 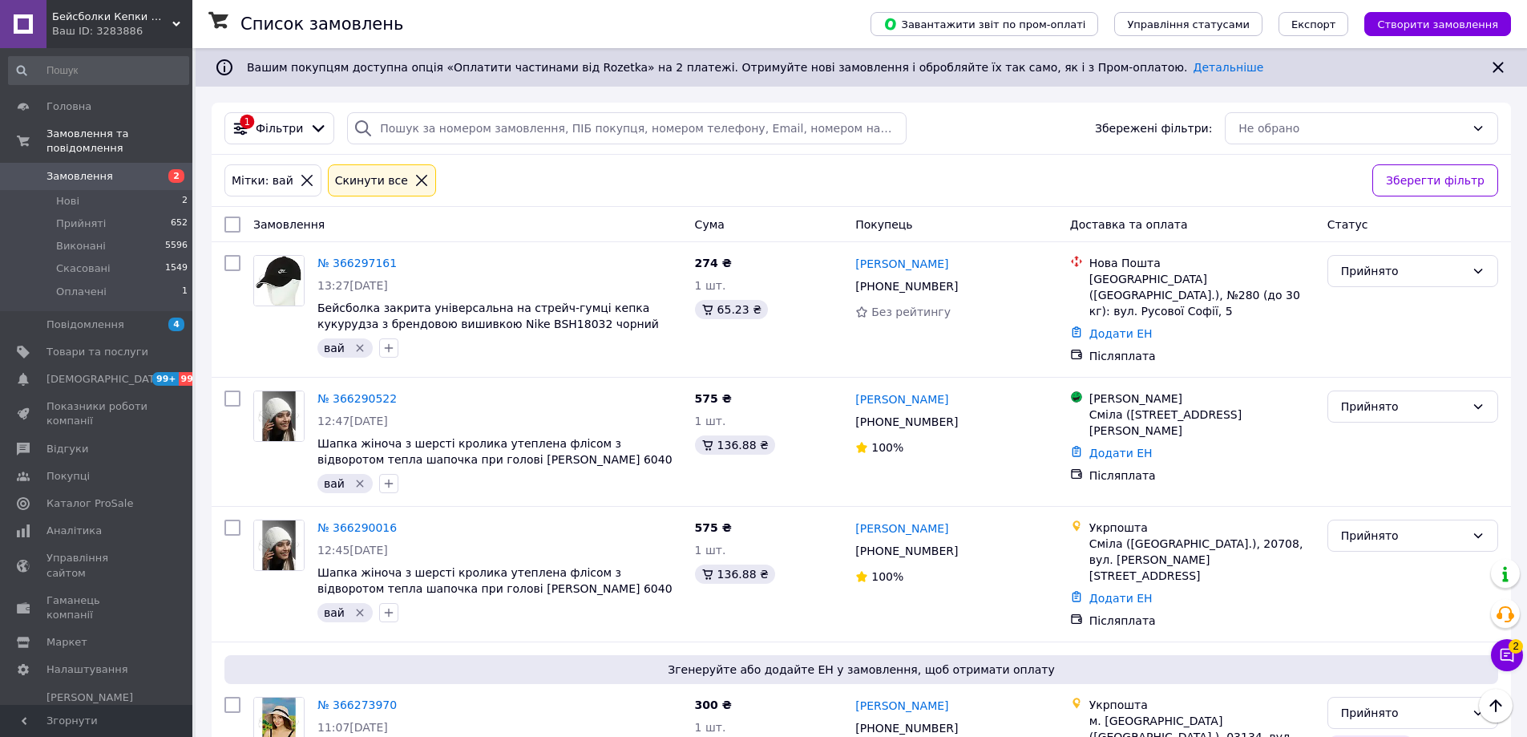 I want to click on span: Замовлення та повідомлення, so click(x=119, y=141).